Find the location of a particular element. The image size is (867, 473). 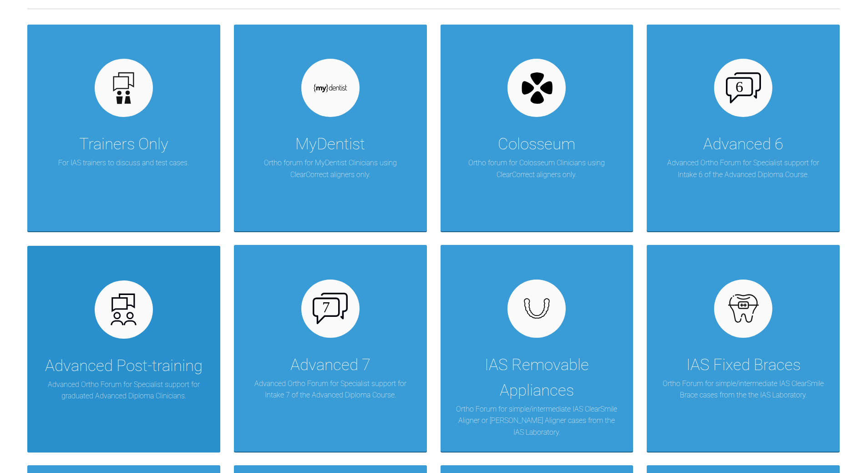

a: IAS Fixed BracesOrtho Forum for simple/intermediate IAS ClearSmile Brace cases from the the IAS L... is located at coordinates (743, 348).